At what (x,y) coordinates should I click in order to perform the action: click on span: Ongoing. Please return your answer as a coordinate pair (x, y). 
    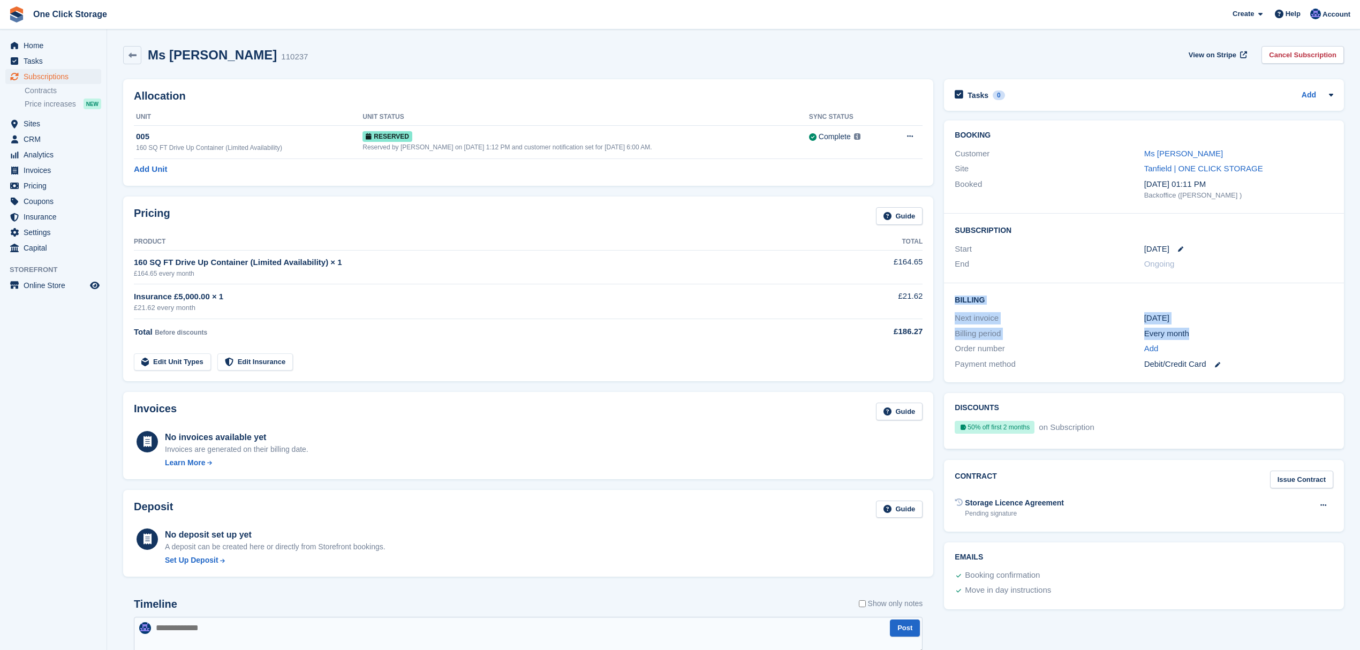
    Looking at the image, I should click on (1159, 263).